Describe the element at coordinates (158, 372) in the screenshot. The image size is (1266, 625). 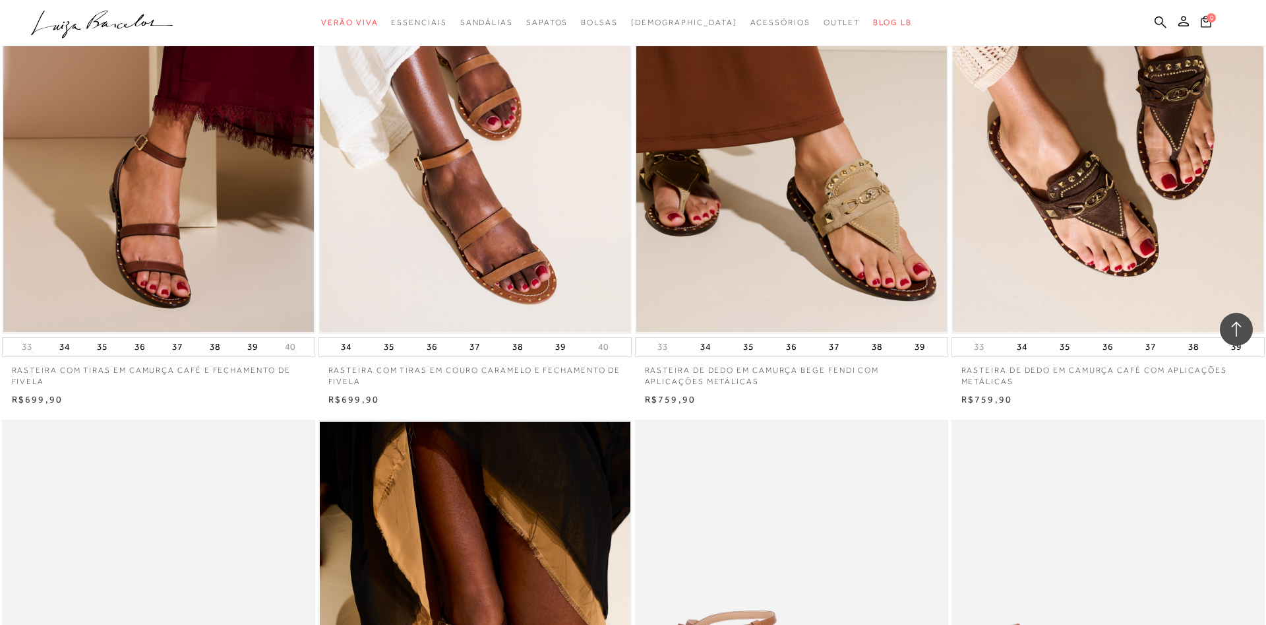
I see `p: RASTEIRA COM TIRAS EM CAMURÇA CAFÉ E FECHAMENTO DE FIVELA` at that location.